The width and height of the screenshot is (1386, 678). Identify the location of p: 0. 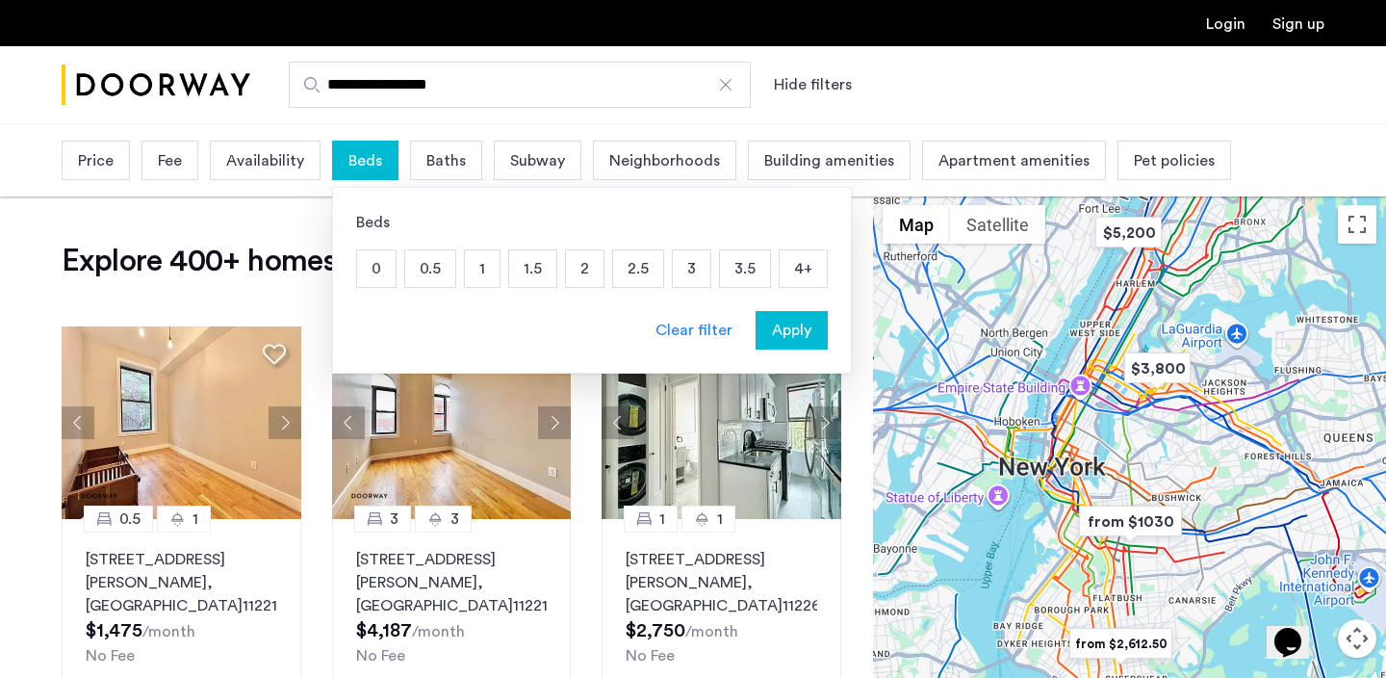
(376, 269).